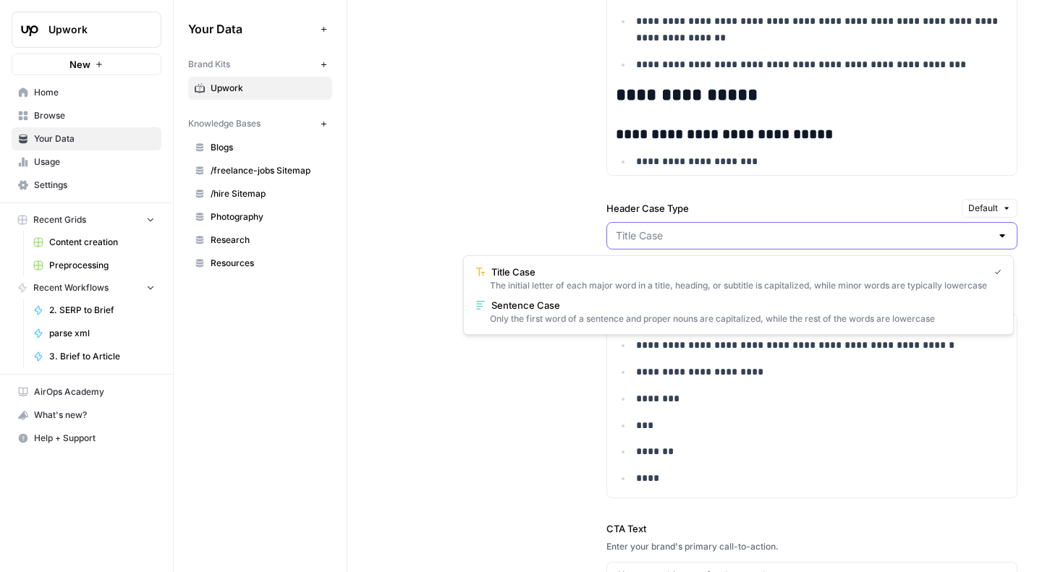 The height and width of the screenshot is (572, 1058). What do you see at coordinates (260, 240) in the screenshot?
I see `a: Research` at bounding box center [260, 240].